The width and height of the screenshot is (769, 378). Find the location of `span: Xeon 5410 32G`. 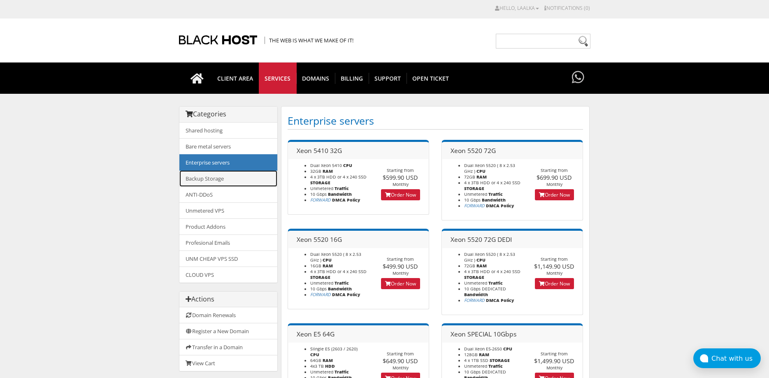

span: Xeon 5410 32G is located at coordinates (319, 151).